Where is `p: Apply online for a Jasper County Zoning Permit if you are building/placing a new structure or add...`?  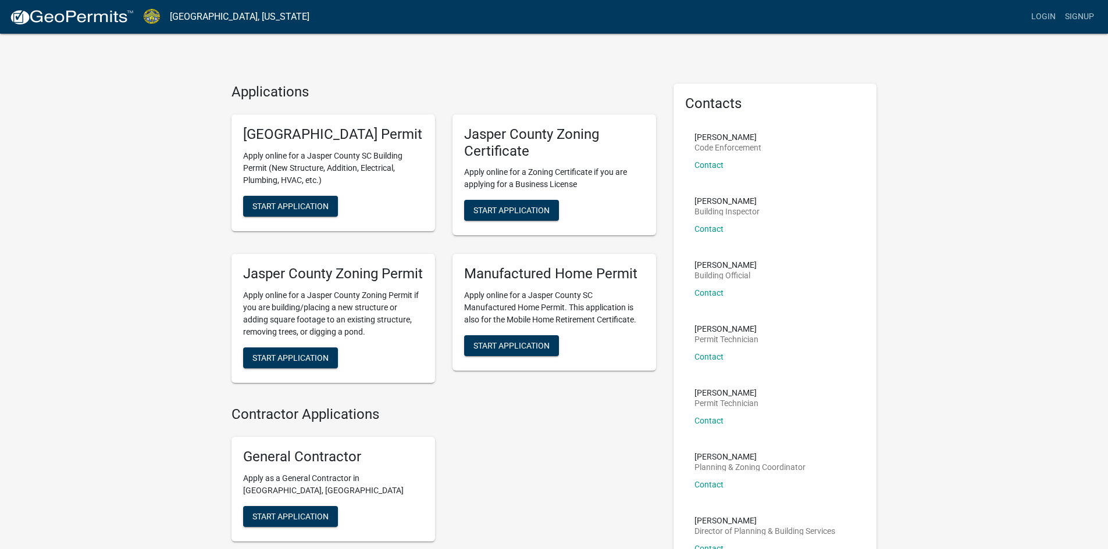
p: Apply online for a Jasper County Zoning Permit if you are building/placing a new structure or add... is located at coordinates (333, 314).